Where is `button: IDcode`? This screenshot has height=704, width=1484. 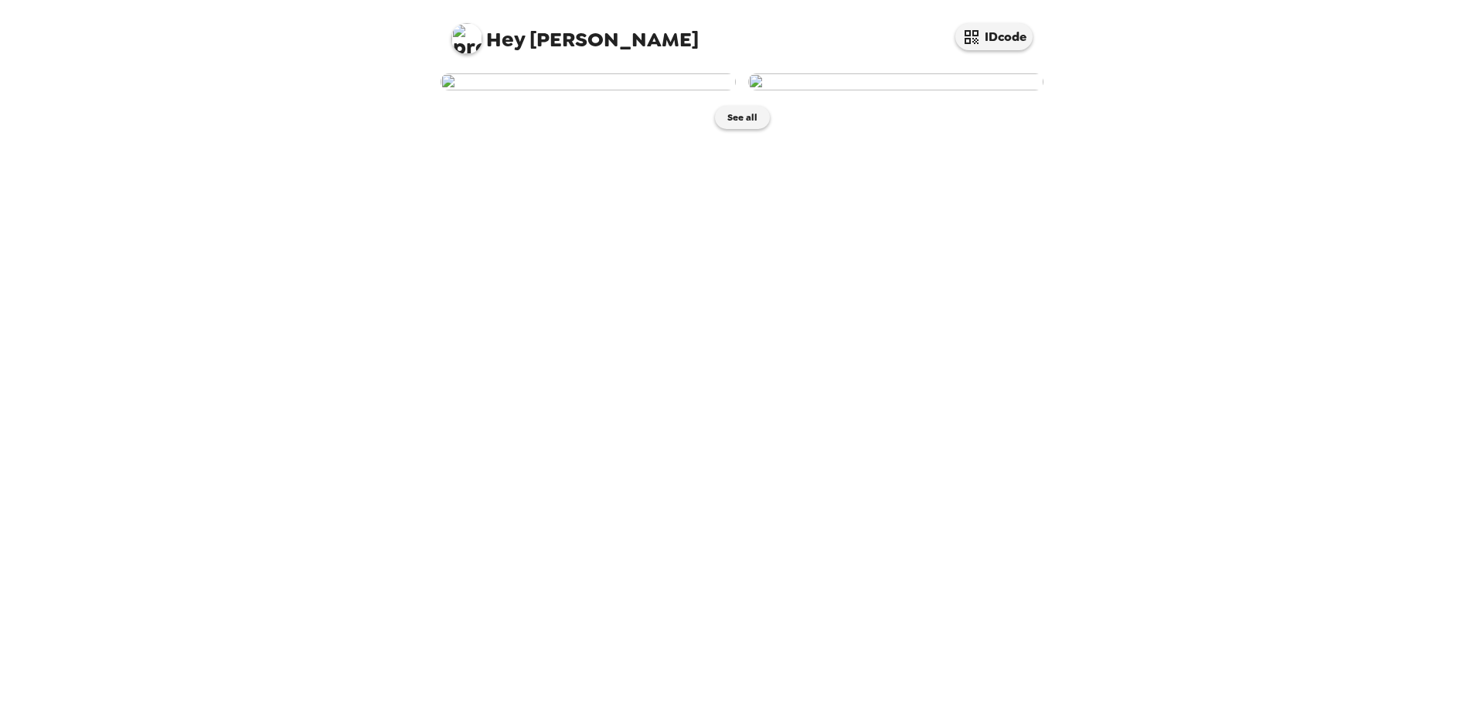
button: IDcode is located at coordinates (994, 36).